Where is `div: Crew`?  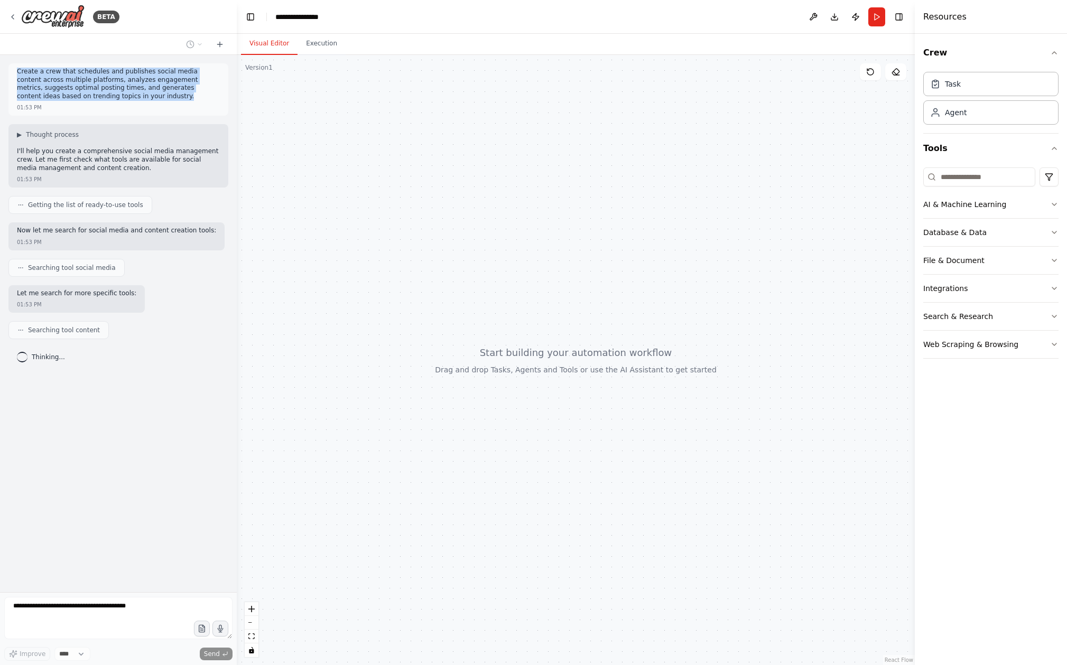 div: Crew is located at coordinates (991, 100).